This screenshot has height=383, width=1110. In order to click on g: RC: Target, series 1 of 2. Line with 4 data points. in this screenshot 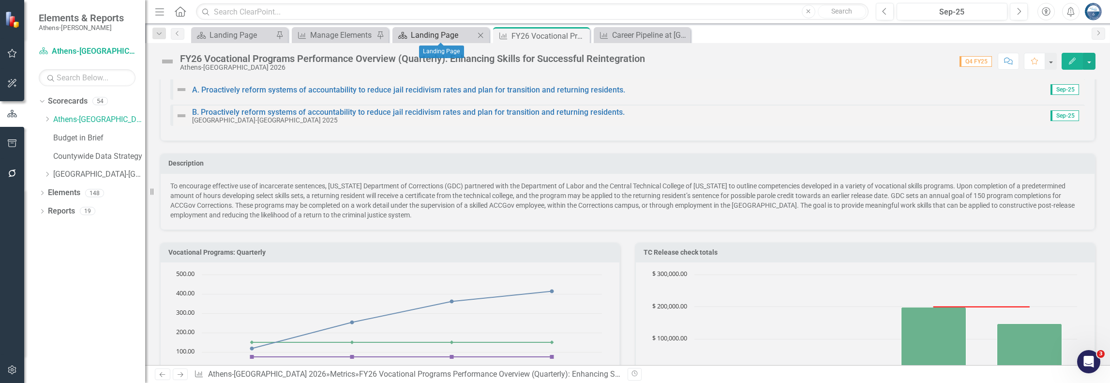, I will do `click(887, 307)`.